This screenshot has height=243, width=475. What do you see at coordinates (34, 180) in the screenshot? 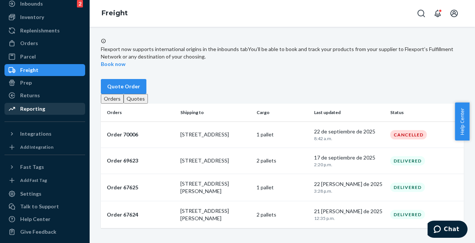
I see `div: Add Fast Tag` at bounding box center [34, 180].